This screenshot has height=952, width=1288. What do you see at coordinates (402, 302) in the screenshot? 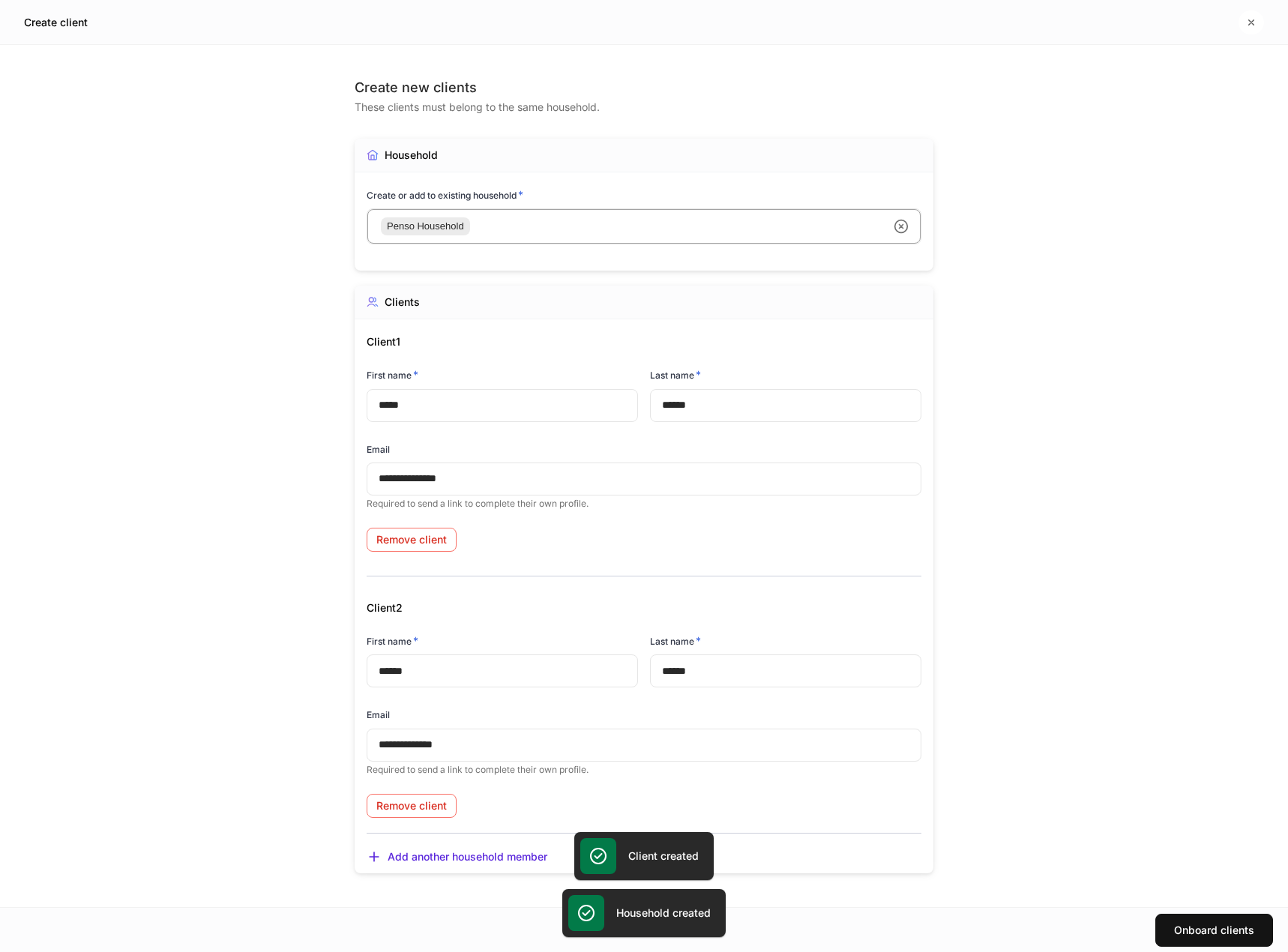
I see `div: Clients` at bounding box center [402, 302].